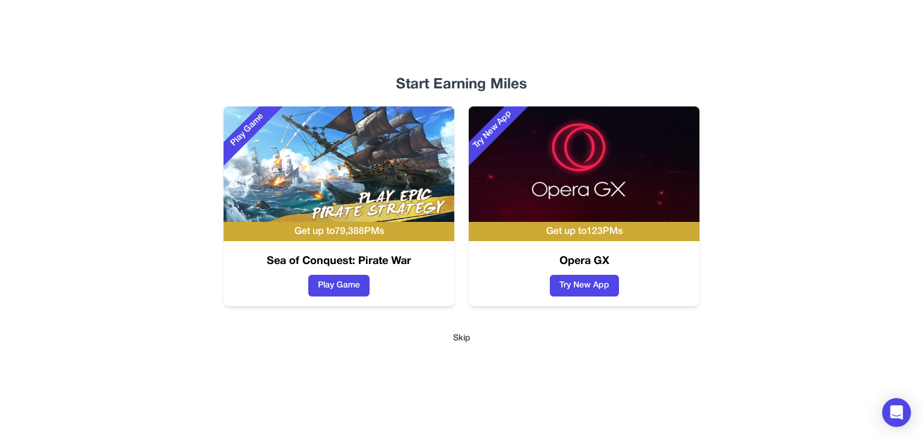  Describe the element at coordinates (248, 130) in the screenshot. I see `div: Play Game` at that location.